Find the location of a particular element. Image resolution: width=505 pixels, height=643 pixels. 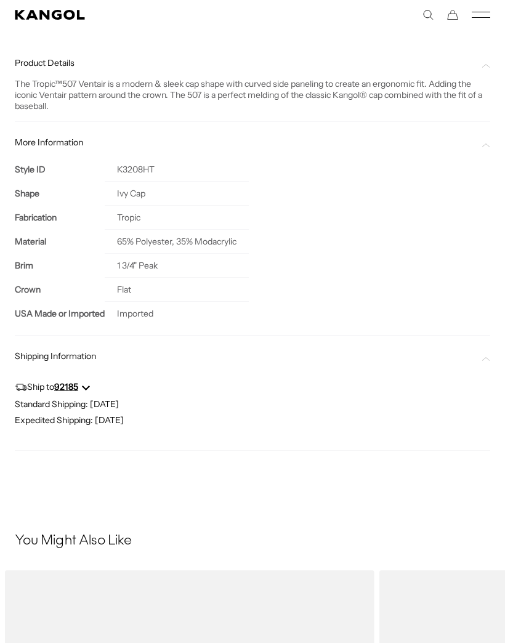

summary: Search here is located at coordinates (428, 15).